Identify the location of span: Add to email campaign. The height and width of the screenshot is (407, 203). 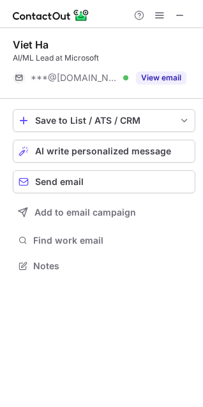
(85, 212).